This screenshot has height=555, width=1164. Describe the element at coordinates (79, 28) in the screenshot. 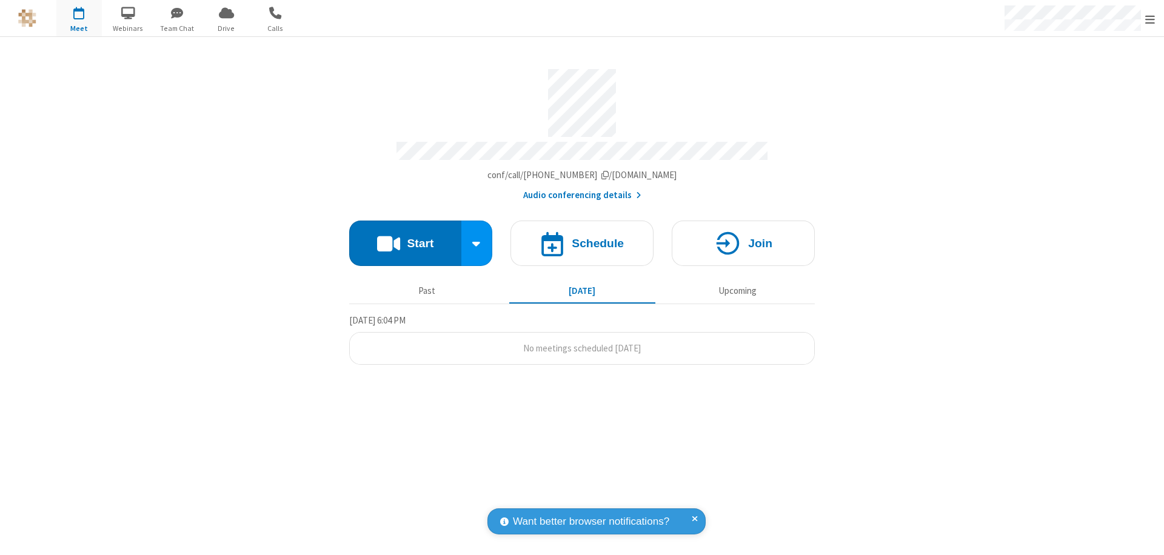

I see `span: Meet` at that location.